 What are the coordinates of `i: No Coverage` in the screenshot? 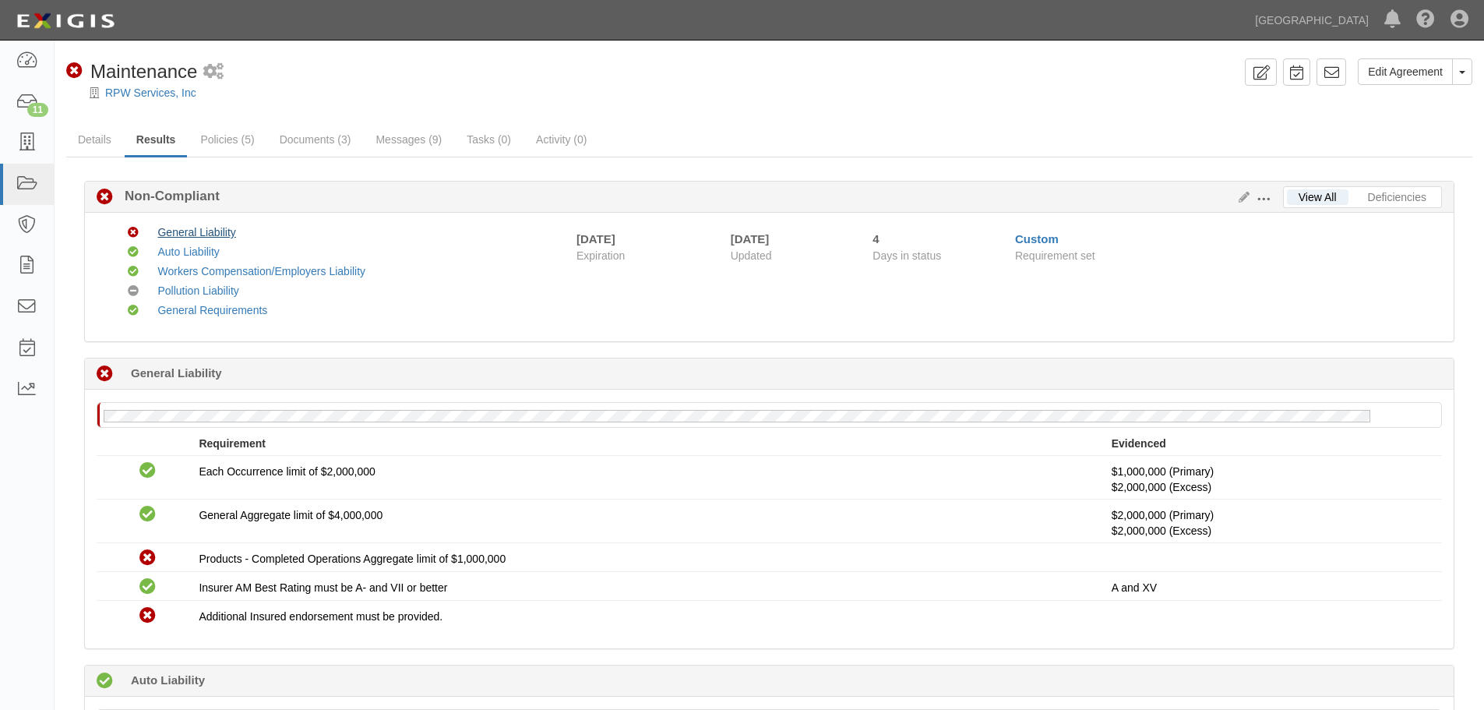 It's located at (133, 291).